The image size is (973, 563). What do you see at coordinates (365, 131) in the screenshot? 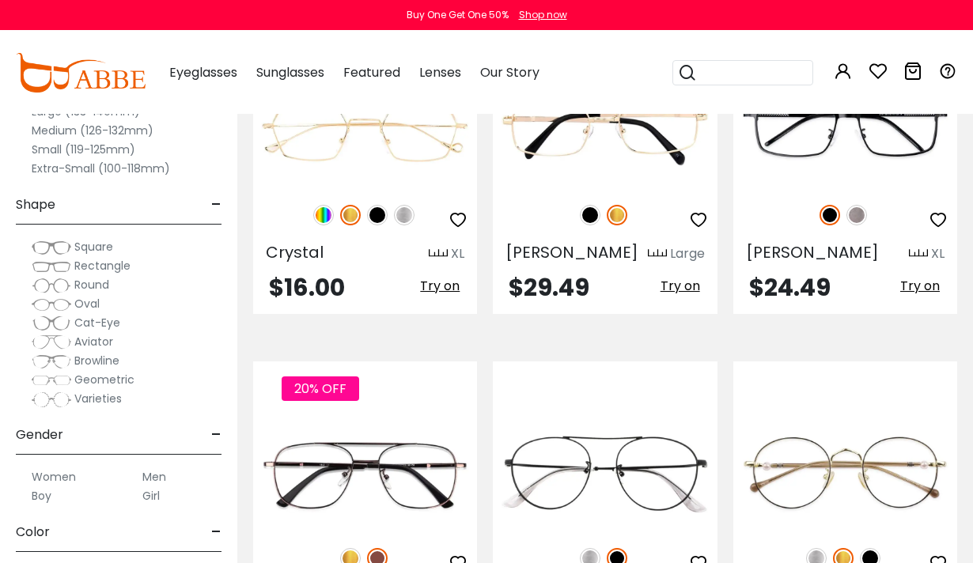
I see `img: Gold Crystal - Metal ,Adjust Nose Pads` at bounding box center [365, 131].